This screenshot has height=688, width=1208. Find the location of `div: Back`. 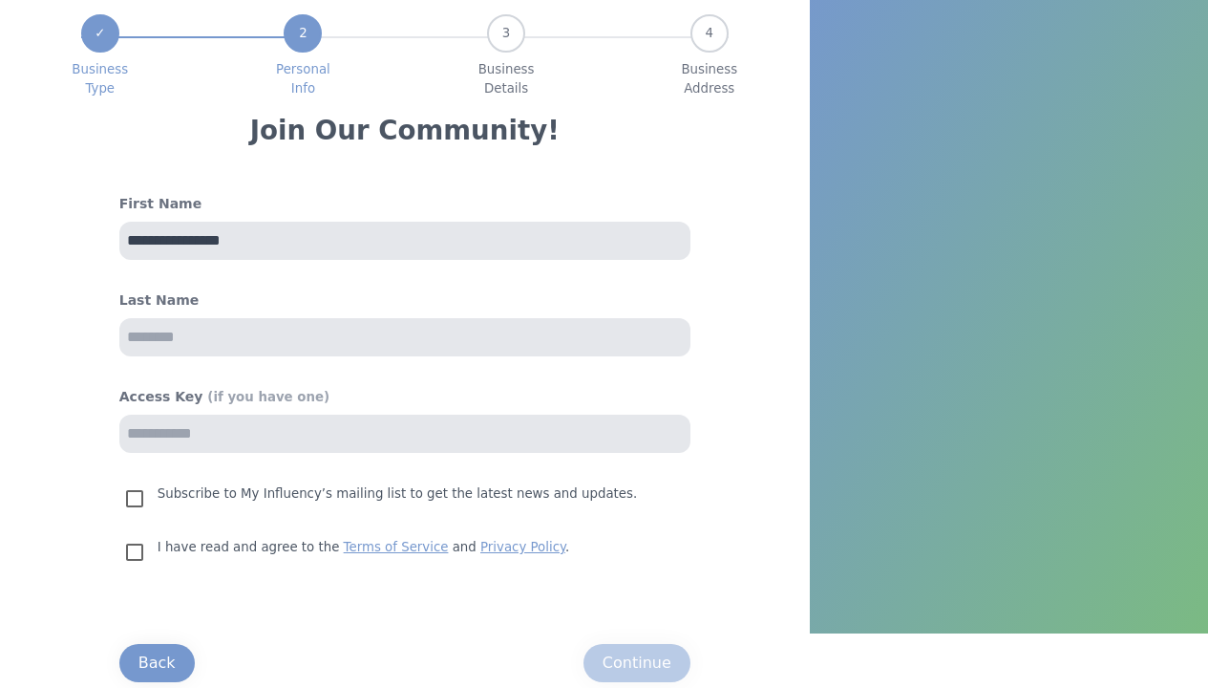

div: Back is located at coordinates (157, 663).